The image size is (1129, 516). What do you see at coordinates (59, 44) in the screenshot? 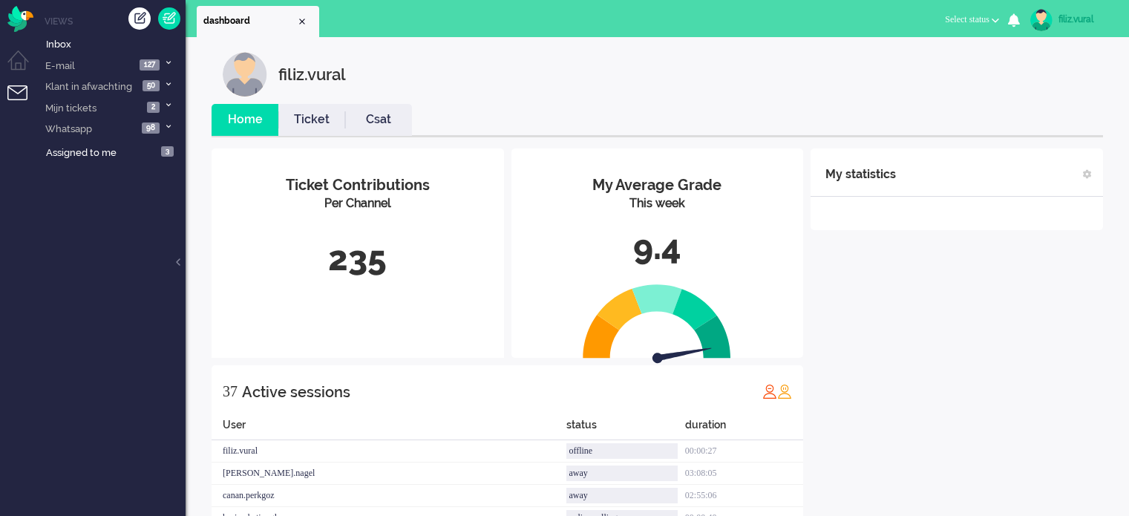
I see `span: Inbox` at bounding box center [59, 44].